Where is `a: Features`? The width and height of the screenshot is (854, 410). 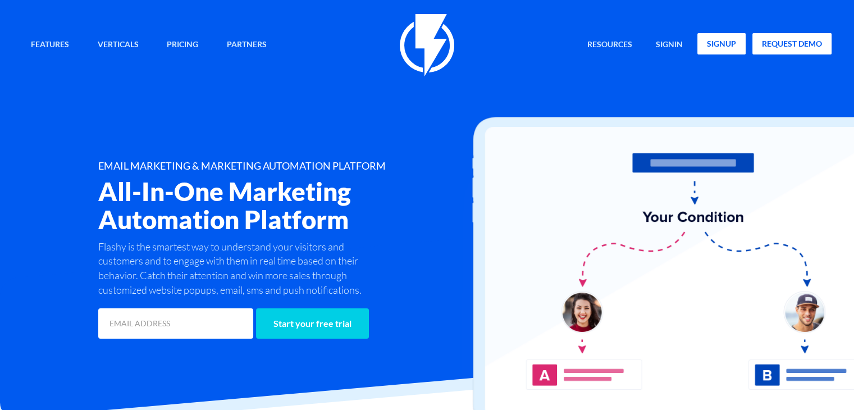
a: Features is located at coordinates (50, 45).